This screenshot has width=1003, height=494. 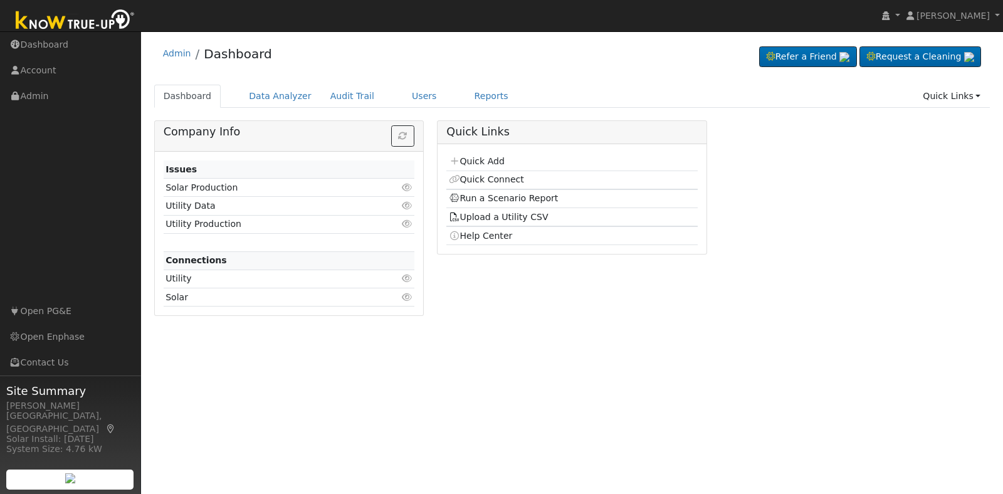 I want to click on td: Utility Production, so click(x=269, y=224).